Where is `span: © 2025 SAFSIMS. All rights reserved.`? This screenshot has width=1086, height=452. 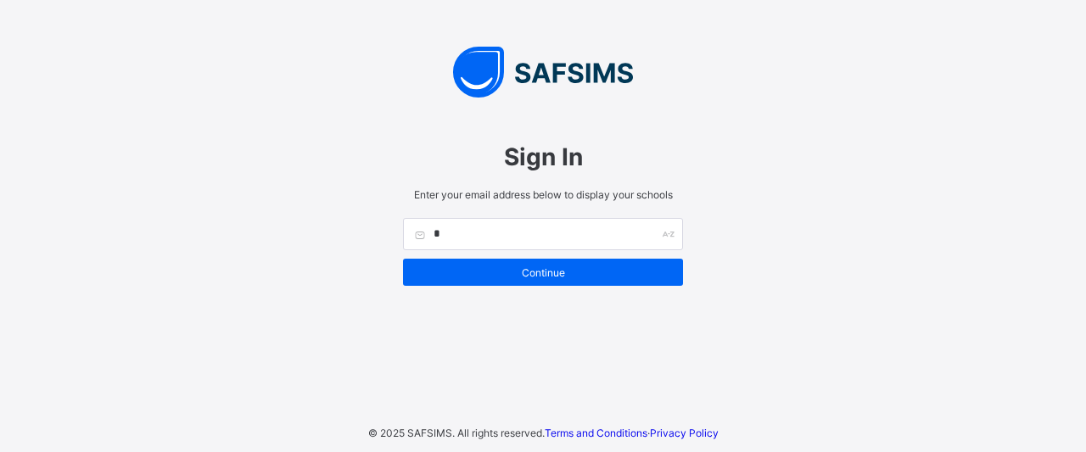
span: © 2025 SAFSIMS. All rights reserved. is located at coordinates (457, 433).